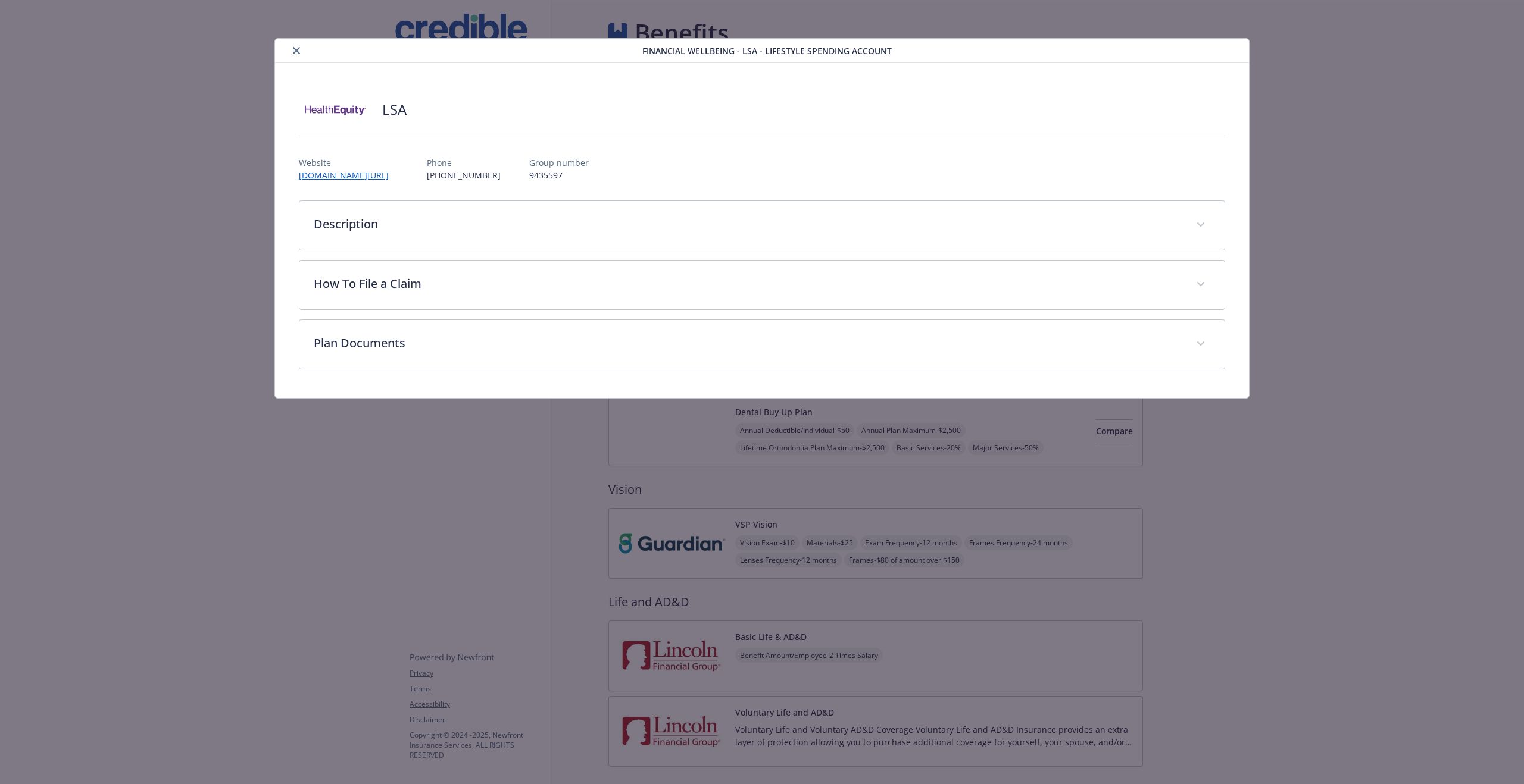 This screenshot has height=784, width=1524. Describe the element at coordinates (762, 226) in the screenshot. I see `div: Description` at that location.